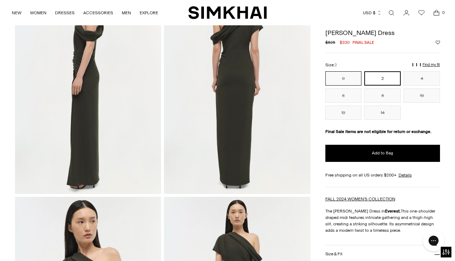  I want to click on a: MEN, so click(126, 13).